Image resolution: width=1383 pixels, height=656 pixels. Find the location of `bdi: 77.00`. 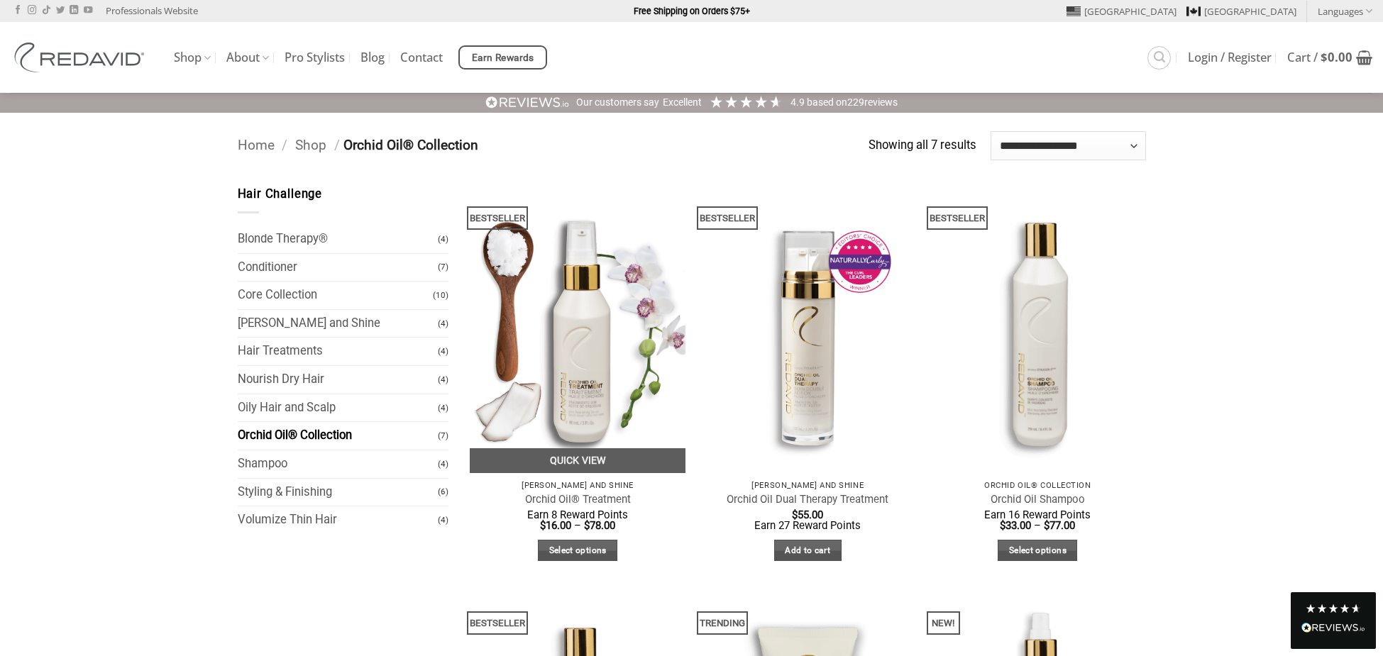

bdi: 77.00 is located at coordinates (1060, 526).